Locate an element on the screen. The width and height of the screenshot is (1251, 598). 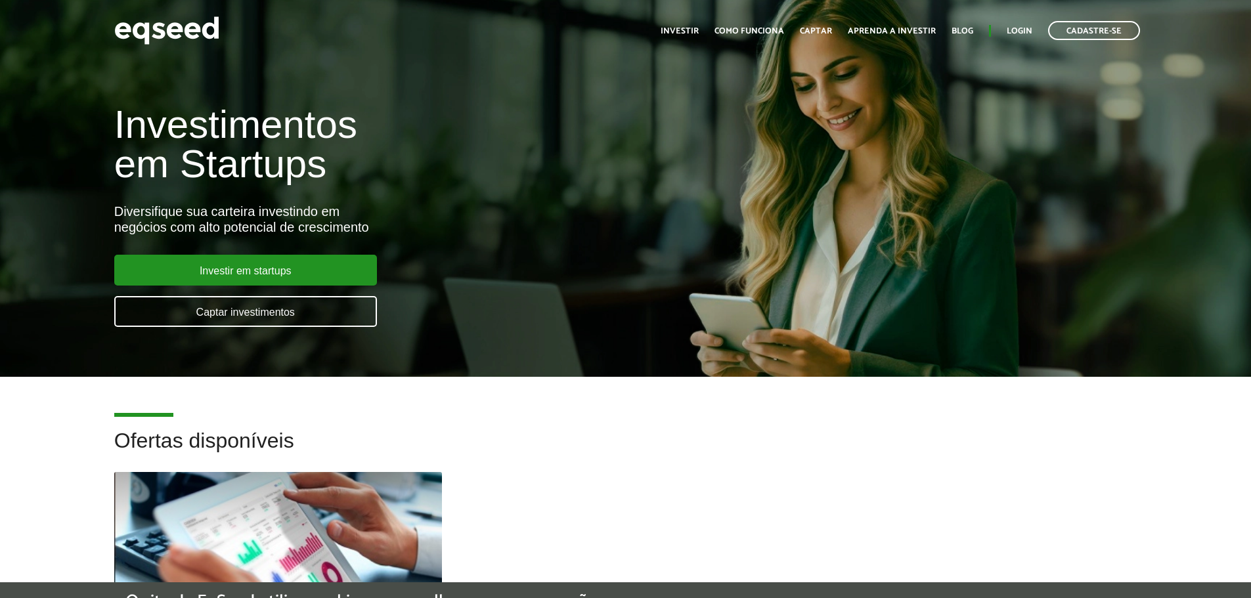
h1: Investimentos em Startups is located at coordinates (417, 145).